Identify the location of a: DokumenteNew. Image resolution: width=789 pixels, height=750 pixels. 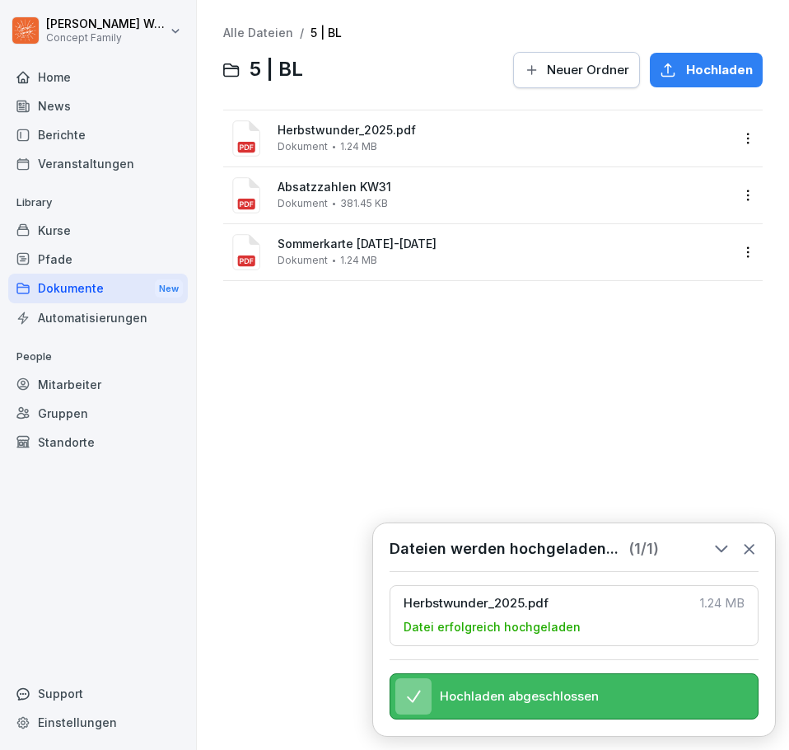
(98, 288).